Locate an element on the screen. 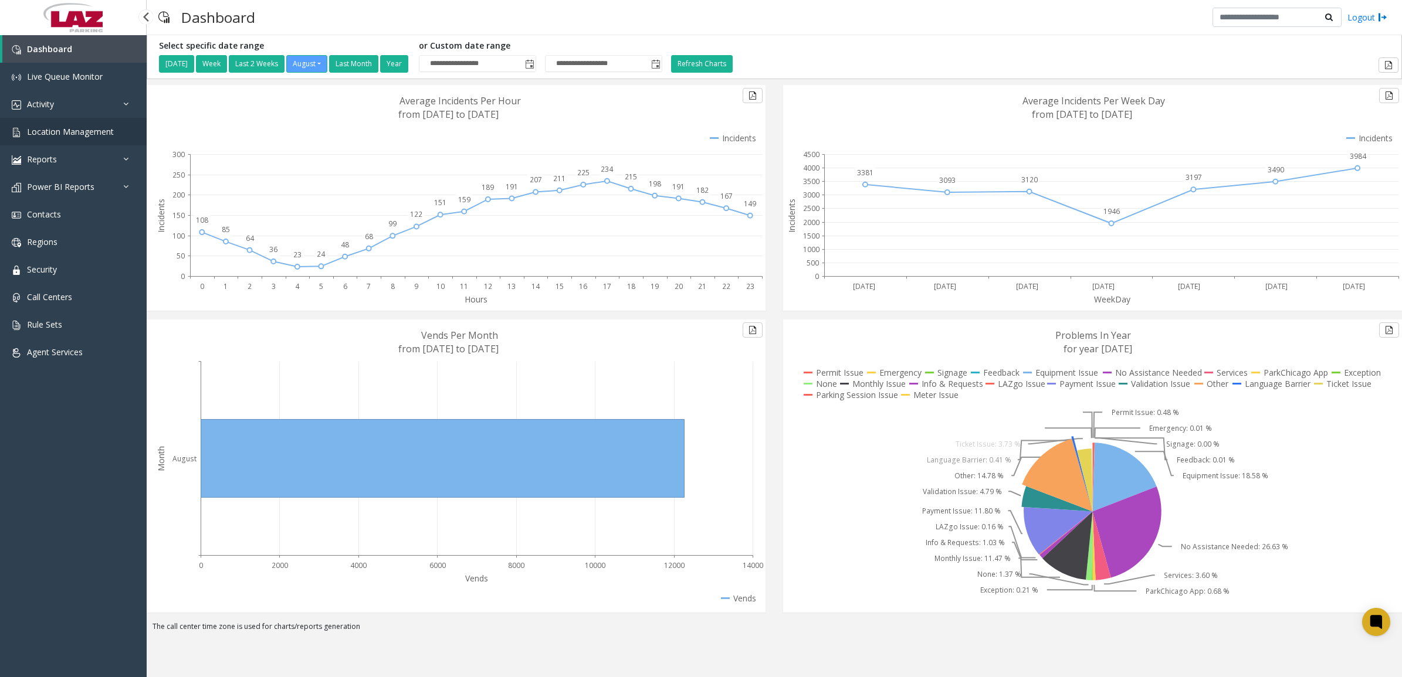 This screenshot has width=1402, height=677. button: Year is located at coordinates (394, 64).